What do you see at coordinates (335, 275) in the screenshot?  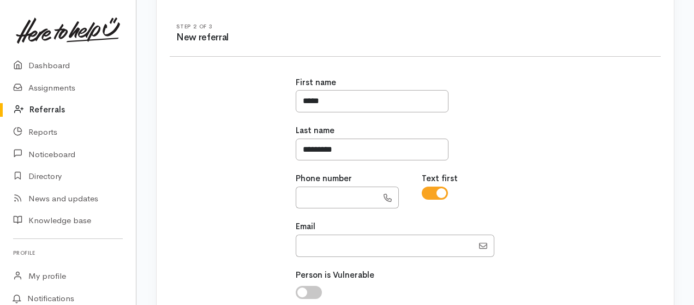 I see `label: Person is Vulnerable` at bounding box center [335, 275].